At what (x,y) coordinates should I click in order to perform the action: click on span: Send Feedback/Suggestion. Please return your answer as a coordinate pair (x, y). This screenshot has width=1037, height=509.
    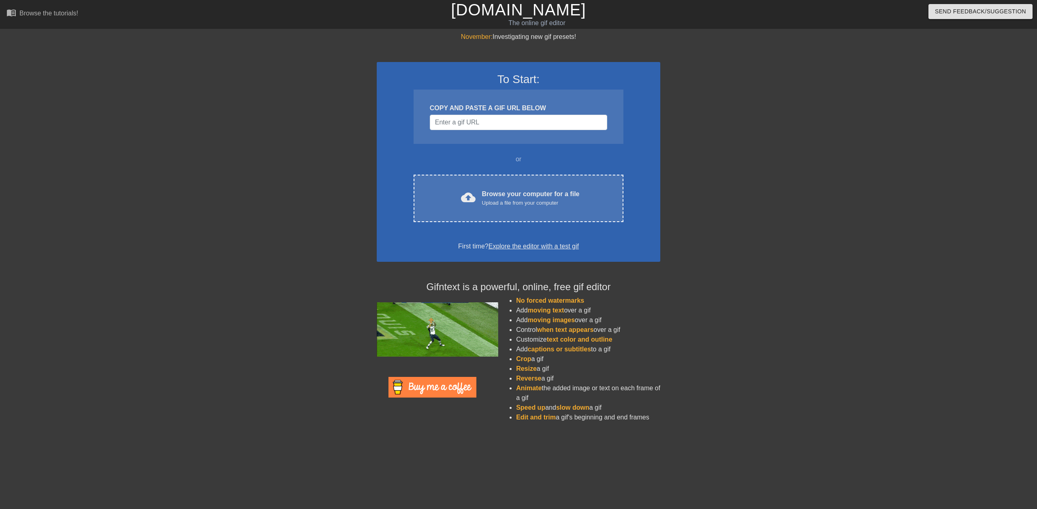
    Looking at the image, I should click on (980, 11).